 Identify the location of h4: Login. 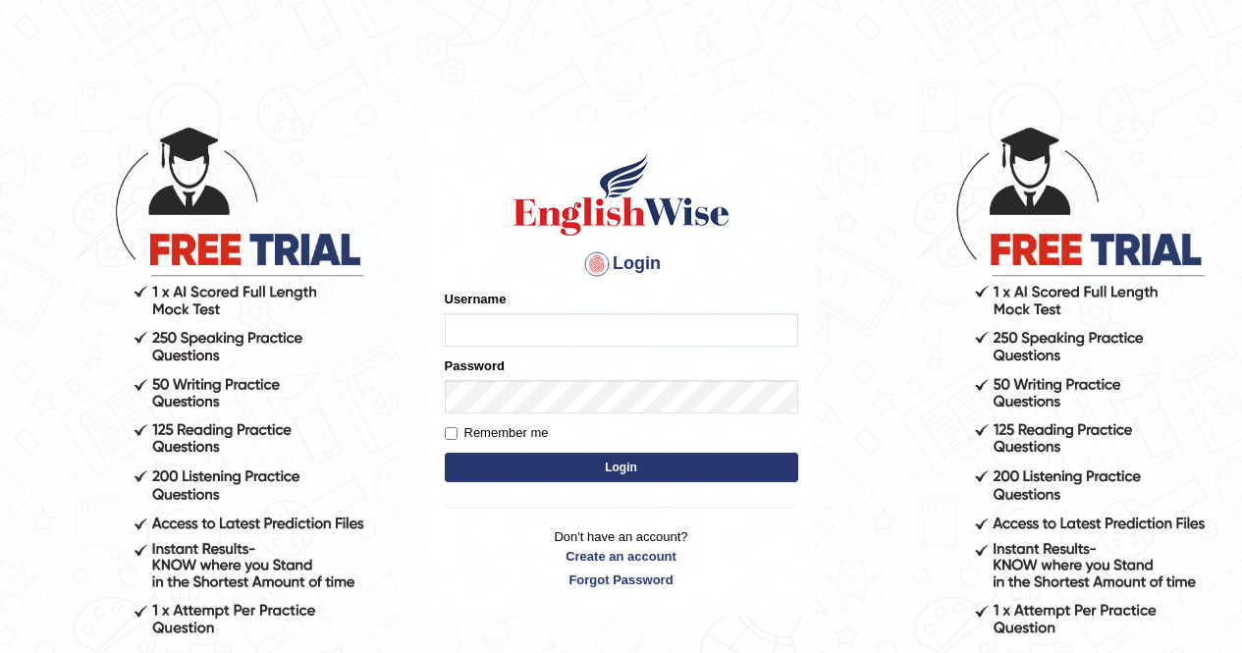
(621, 264).